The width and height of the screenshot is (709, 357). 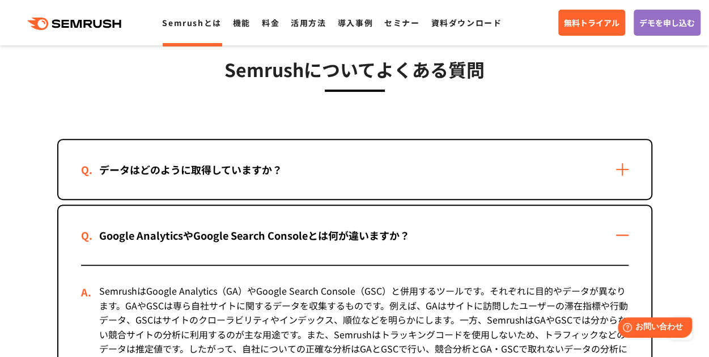 I want to click on a: セミナー, so click(x=402, y=23).